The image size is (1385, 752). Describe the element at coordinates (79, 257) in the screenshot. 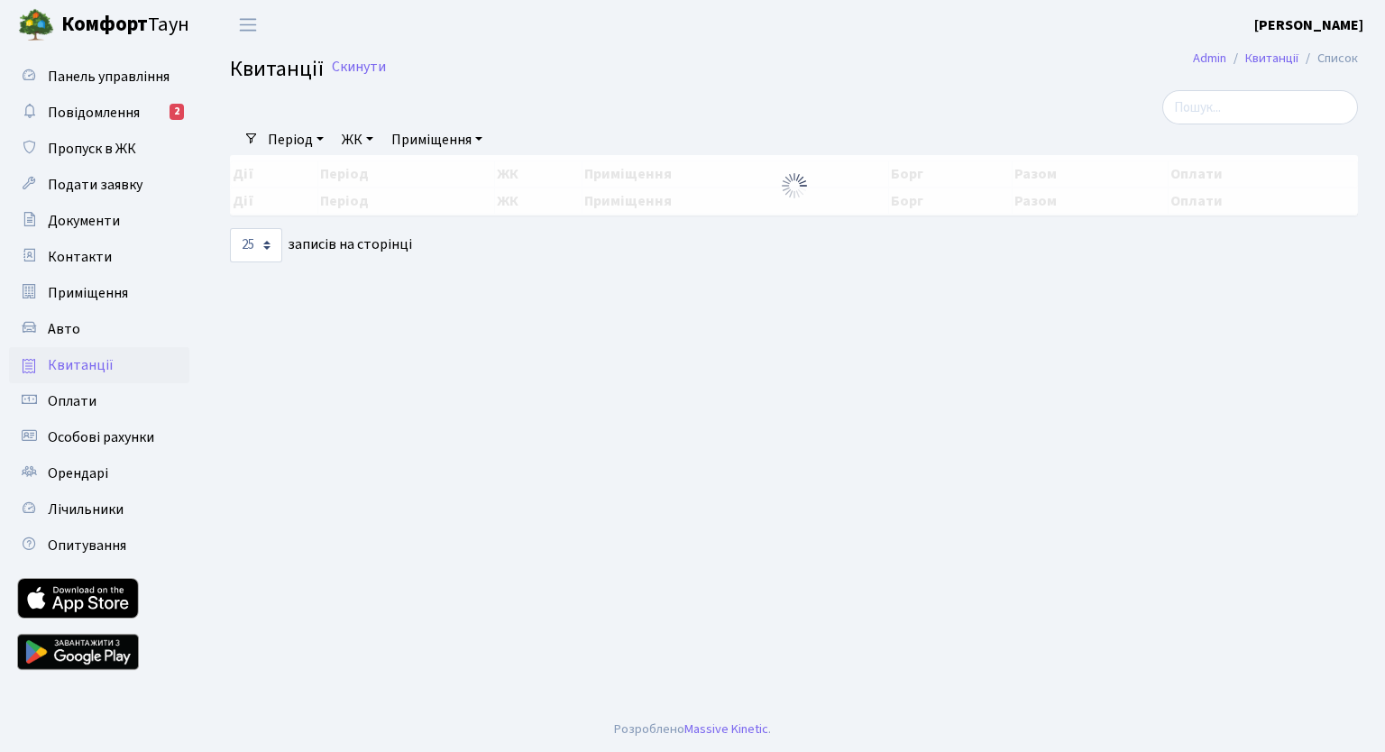

I see `span: Контакти` at that location.